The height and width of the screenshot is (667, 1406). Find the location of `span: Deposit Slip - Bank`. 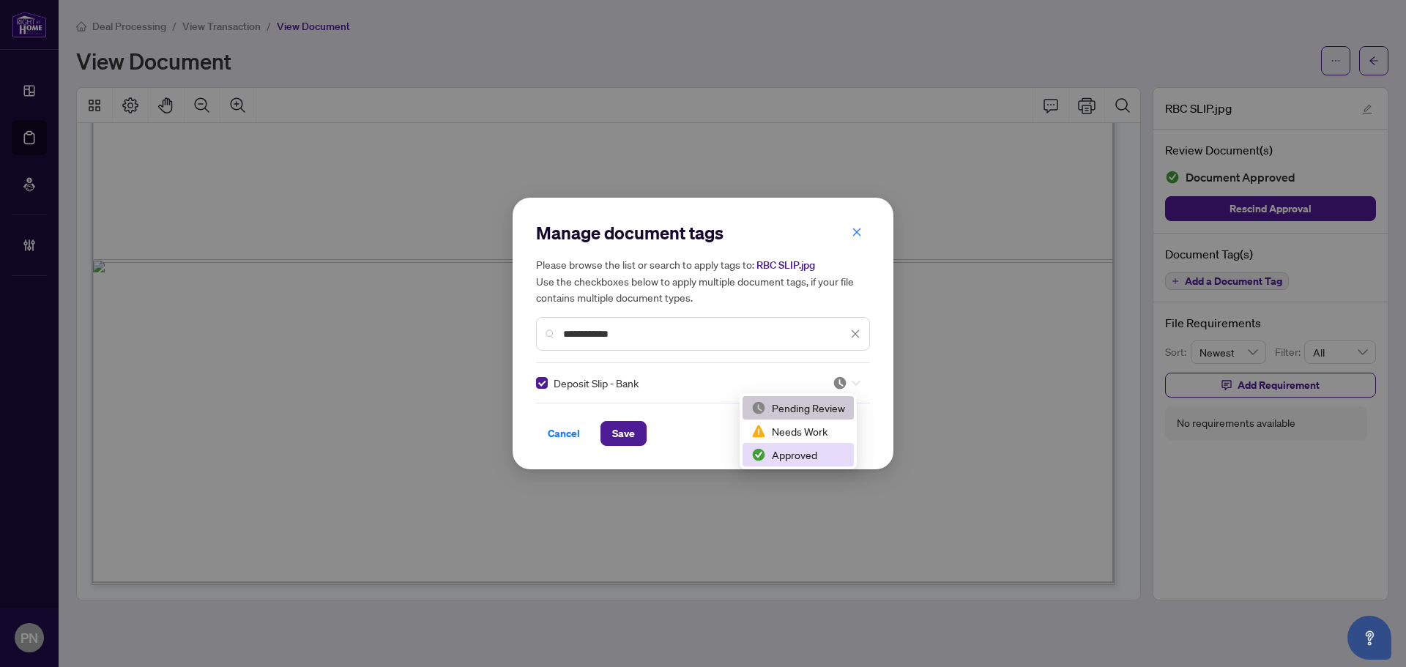

span: Deposit Slip - Bank is located at coordinates (596, 383).